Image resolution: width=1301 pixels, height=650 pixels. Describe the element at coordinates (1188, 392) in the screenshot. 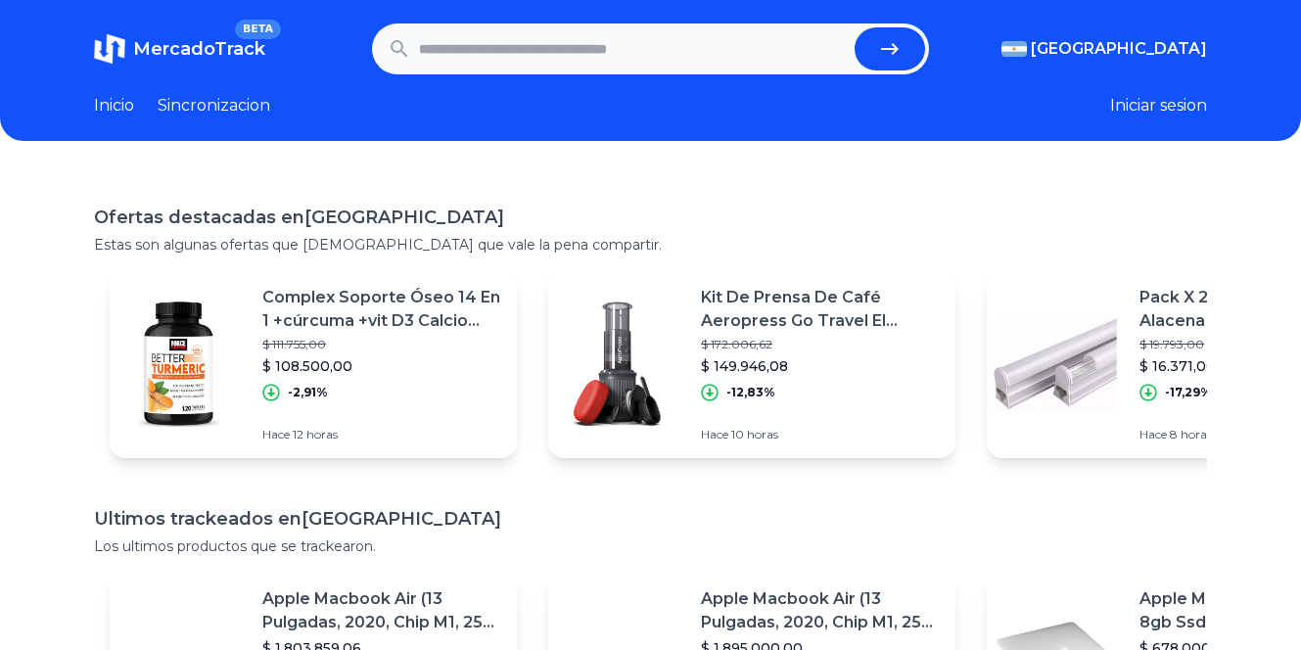

I see `p: -17,29%` at that location.